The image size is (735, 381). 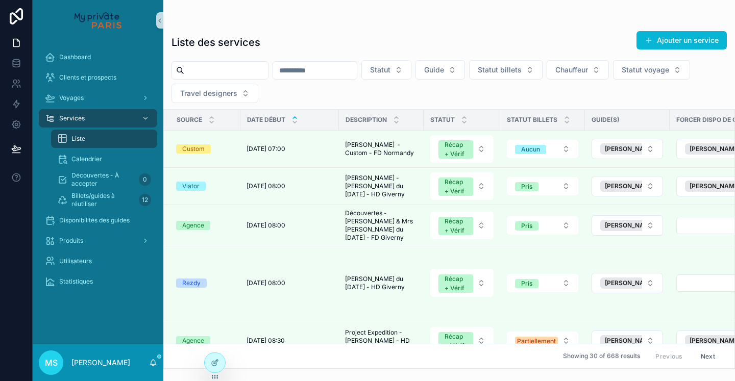 What do you see at coordinates (104, 200) in the screenshot?
I see `a: Billets/guides à réutiliser12` at bounding box center [104, 200].